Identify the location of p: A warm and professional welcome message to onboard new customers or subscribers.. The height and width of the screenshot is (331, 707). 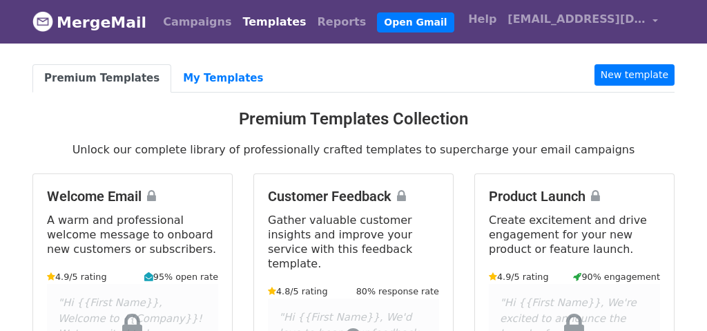
(133, 234).